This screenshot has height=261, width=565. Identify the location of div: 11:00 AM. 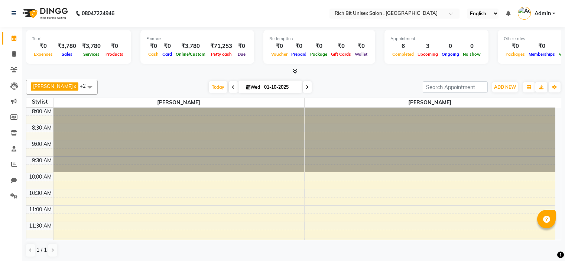
(40, 209).